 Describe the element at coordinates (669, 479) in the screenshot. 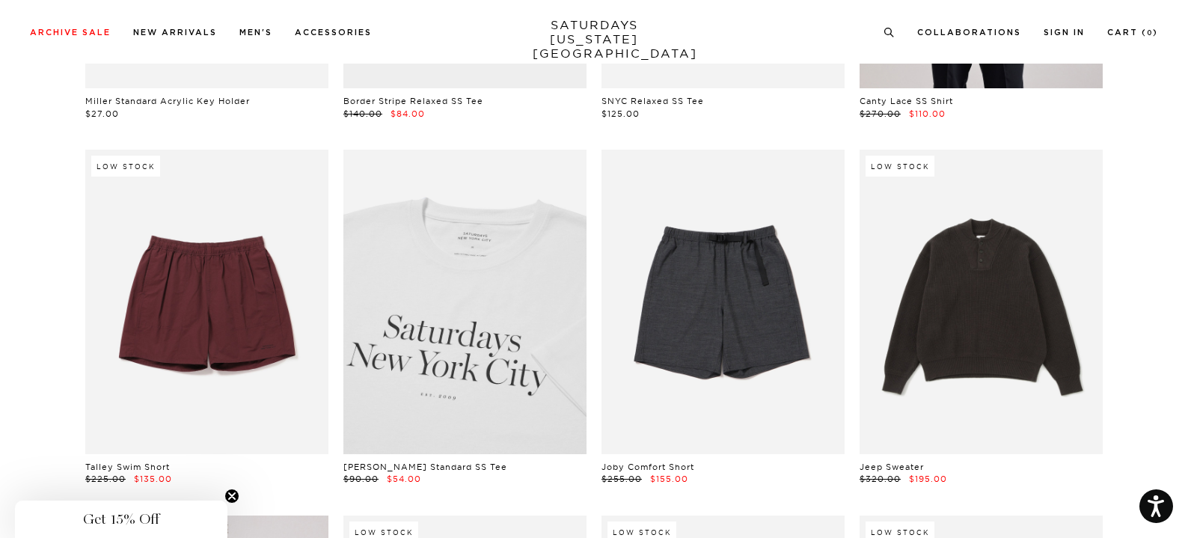

I see `span: $155.00` at that location.